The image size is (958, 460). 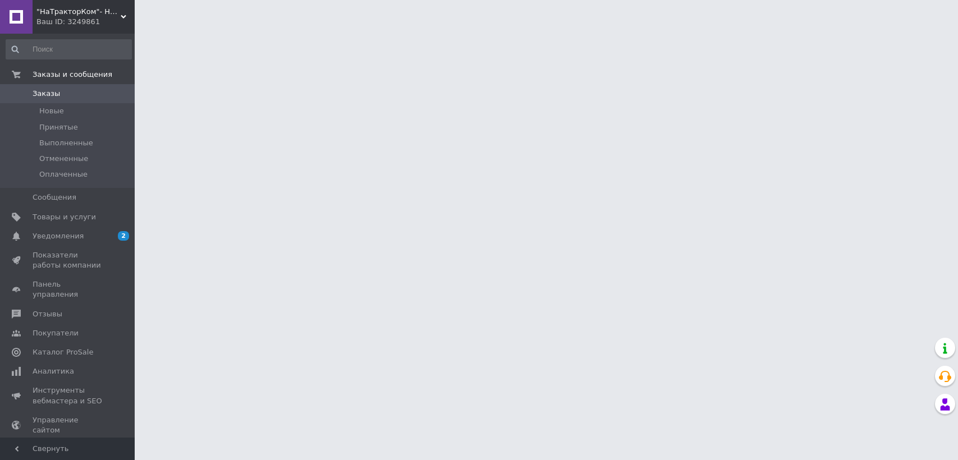 What do you see at coordinates (68, 396) in the screenshot?
I see `span: Инструменты вебмастера и SEO` at bounding box center [68, 396].